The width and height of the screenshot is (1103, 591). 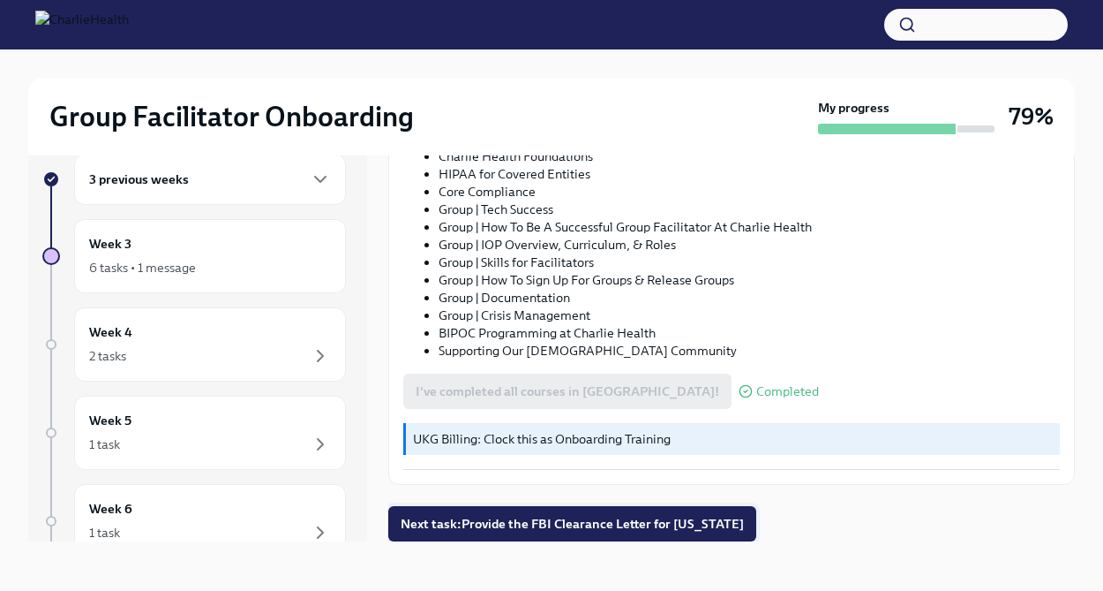 What do you see at coordinates (854, 108) in the screenshot?
I see `strong: My progress` at bounding box center [854, 108].